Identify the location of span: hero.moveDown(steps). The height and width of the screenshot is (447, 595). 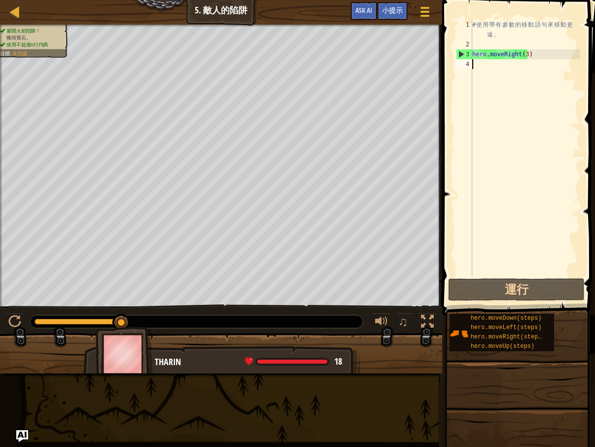
(507, 318).